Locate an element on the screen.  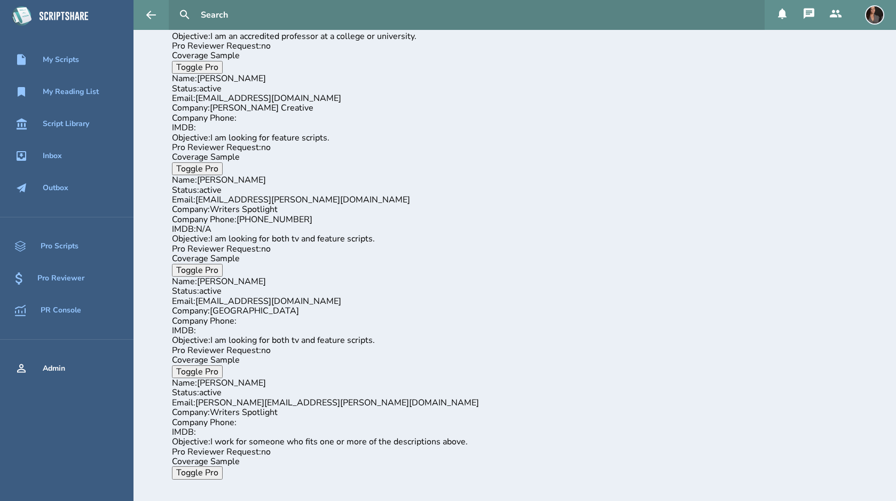
div: Inbox is located at coordinates (52, 156).